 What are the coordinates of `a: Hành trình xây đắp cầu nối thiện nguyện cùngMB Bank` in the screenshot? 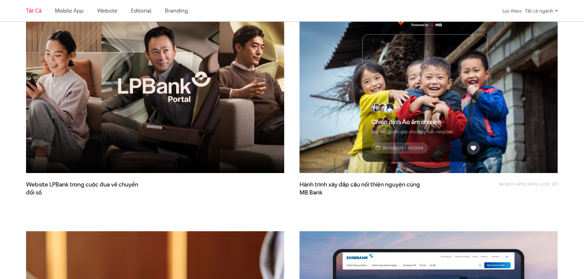 It's located at (361, 189).